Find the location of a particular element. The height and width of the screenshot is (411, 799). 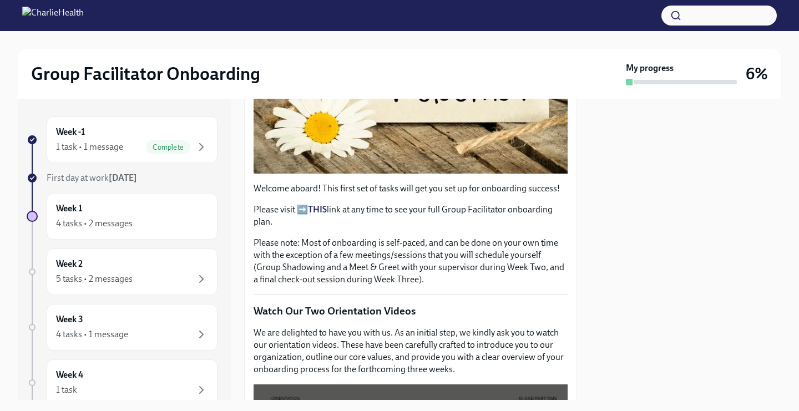

p: Watch Our Two Orientation Videos is located at coordinates (411, 311).